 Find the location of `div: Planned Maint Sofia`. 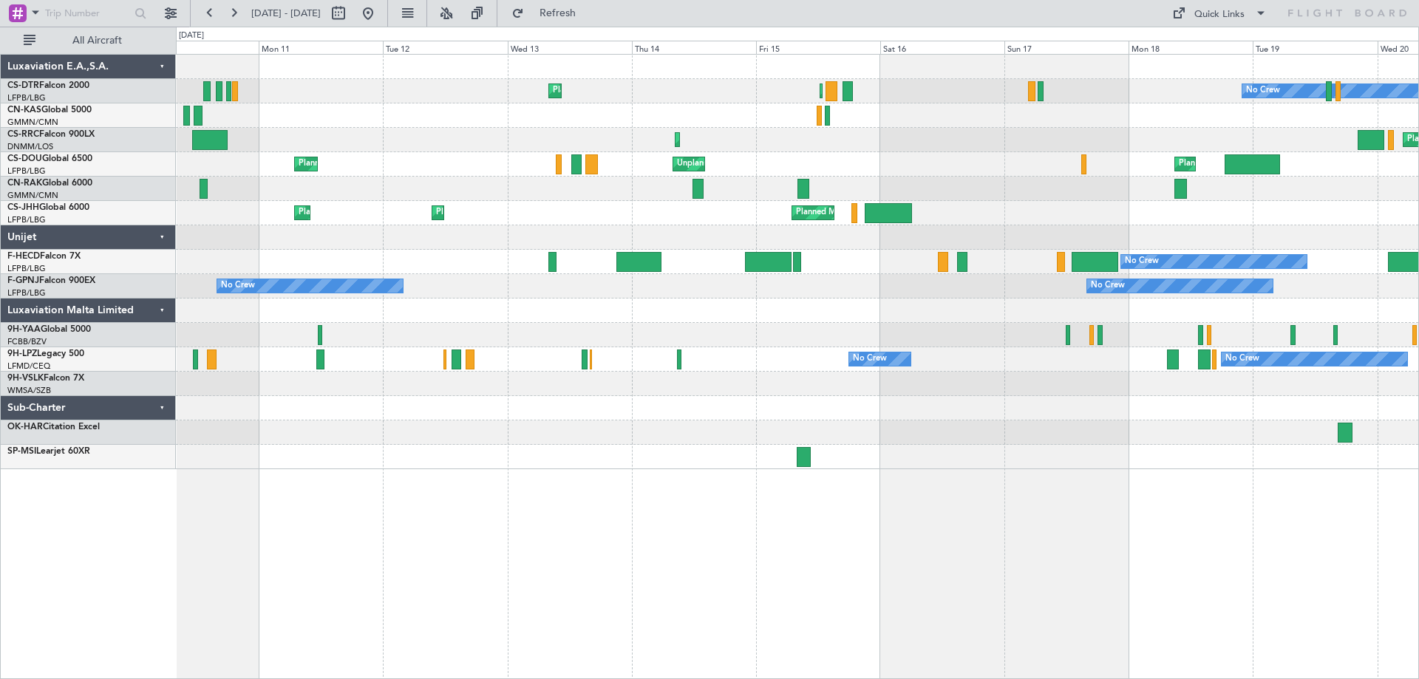

div: Planned Maint Sofia is located at coordinates (591, 91).